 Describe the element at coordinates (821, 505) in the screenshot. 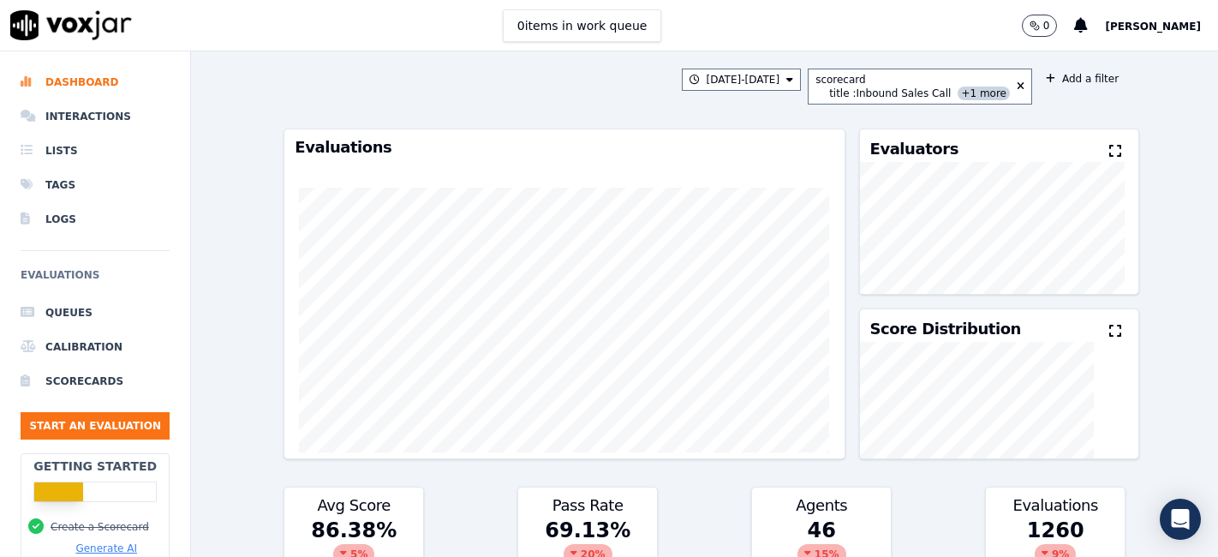

I see `h3: Agents` at that location.